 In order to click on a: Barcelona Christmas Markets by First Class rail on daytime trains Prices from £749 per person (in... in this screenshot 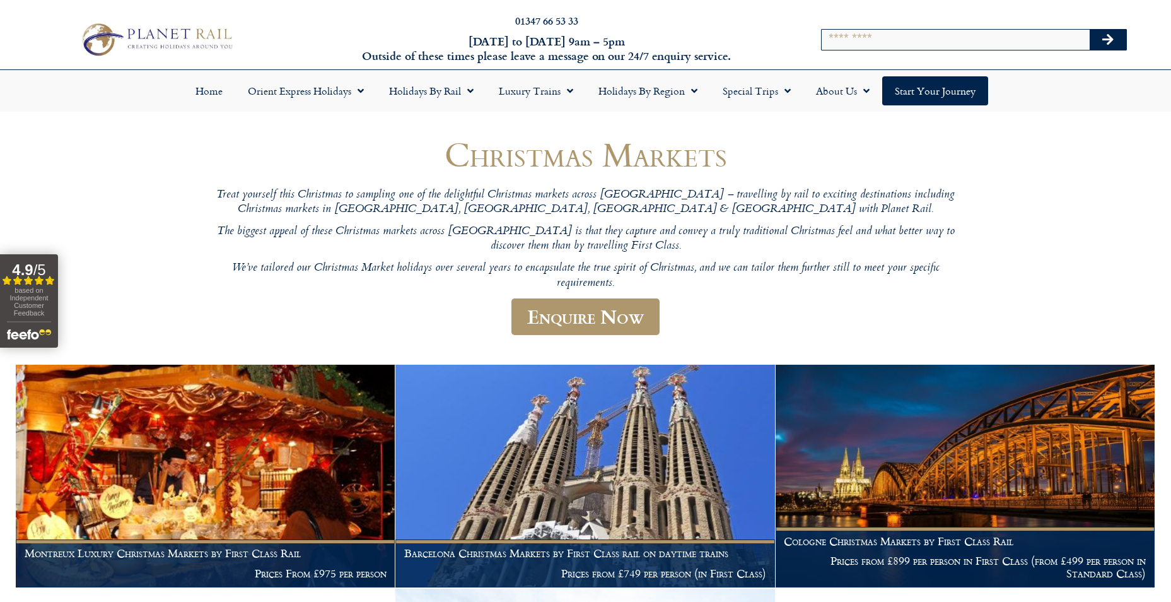, I will do `click(585, 476)`.